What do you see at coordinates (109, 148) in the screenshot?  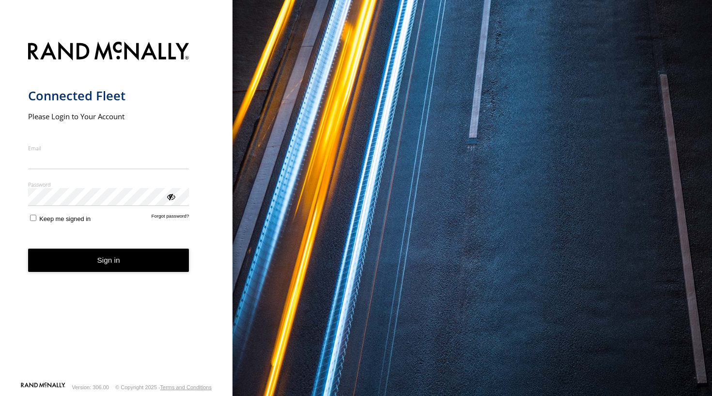 I see `label: Email` at bounding box center [109, 148].